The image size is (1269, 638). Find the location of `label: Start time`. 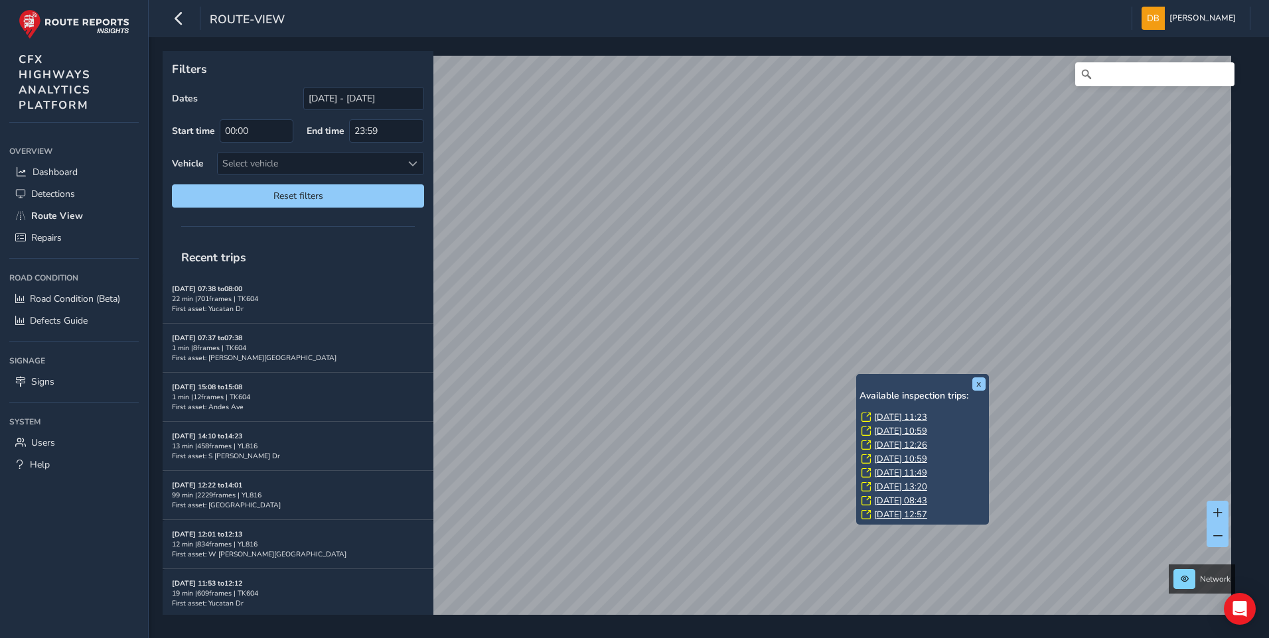

label: Start time is located at coordinates (193, 131).